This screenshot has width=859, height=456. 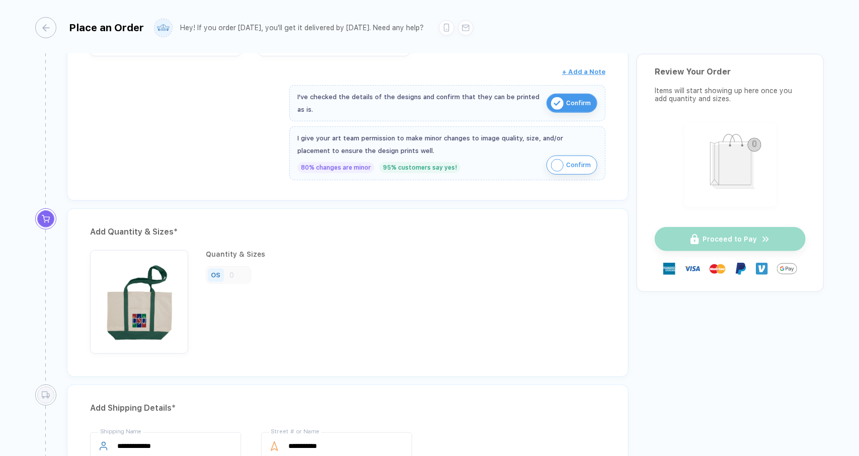 What do you see at coordinates (235, 254) in the screenshot?
I see `div: Quantity & Sizes` at bounding box center [235, 254].